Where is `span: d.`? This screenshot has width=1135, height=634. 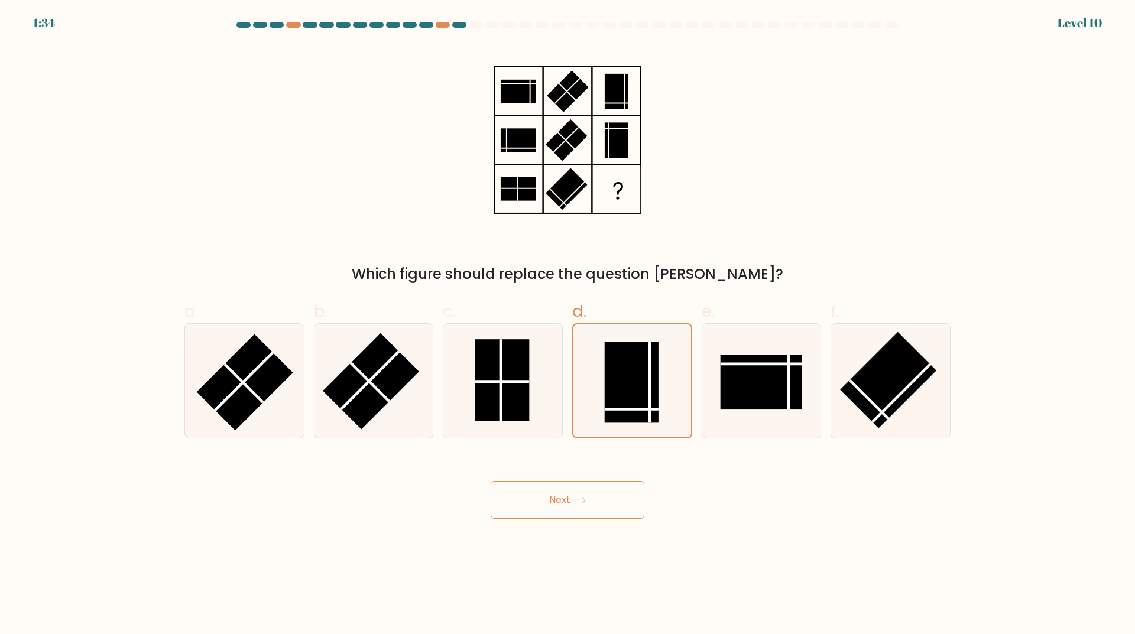 span: d. is located at coordinates (579, 311).